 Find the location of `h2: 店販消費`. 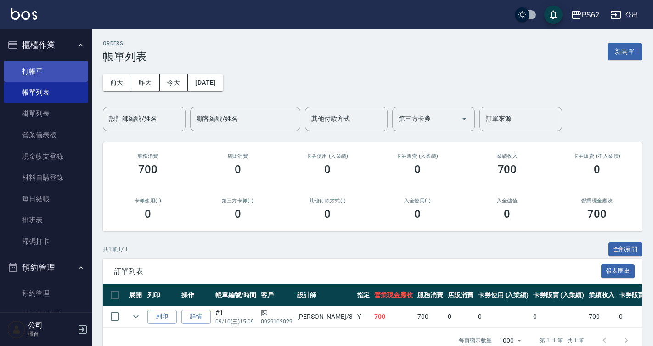

h2: 店販消費 is located at coordinates (238, 156).